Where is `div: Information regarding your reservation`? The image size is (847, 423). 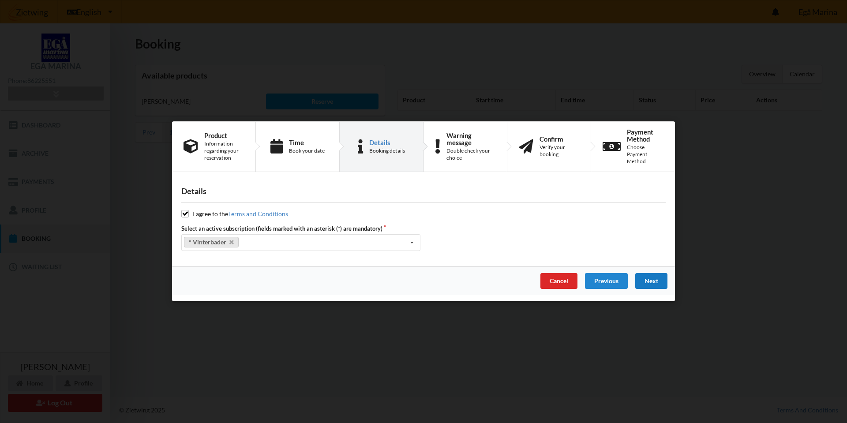
div: Information regarding your reservation is located at coordinates (224, 151).